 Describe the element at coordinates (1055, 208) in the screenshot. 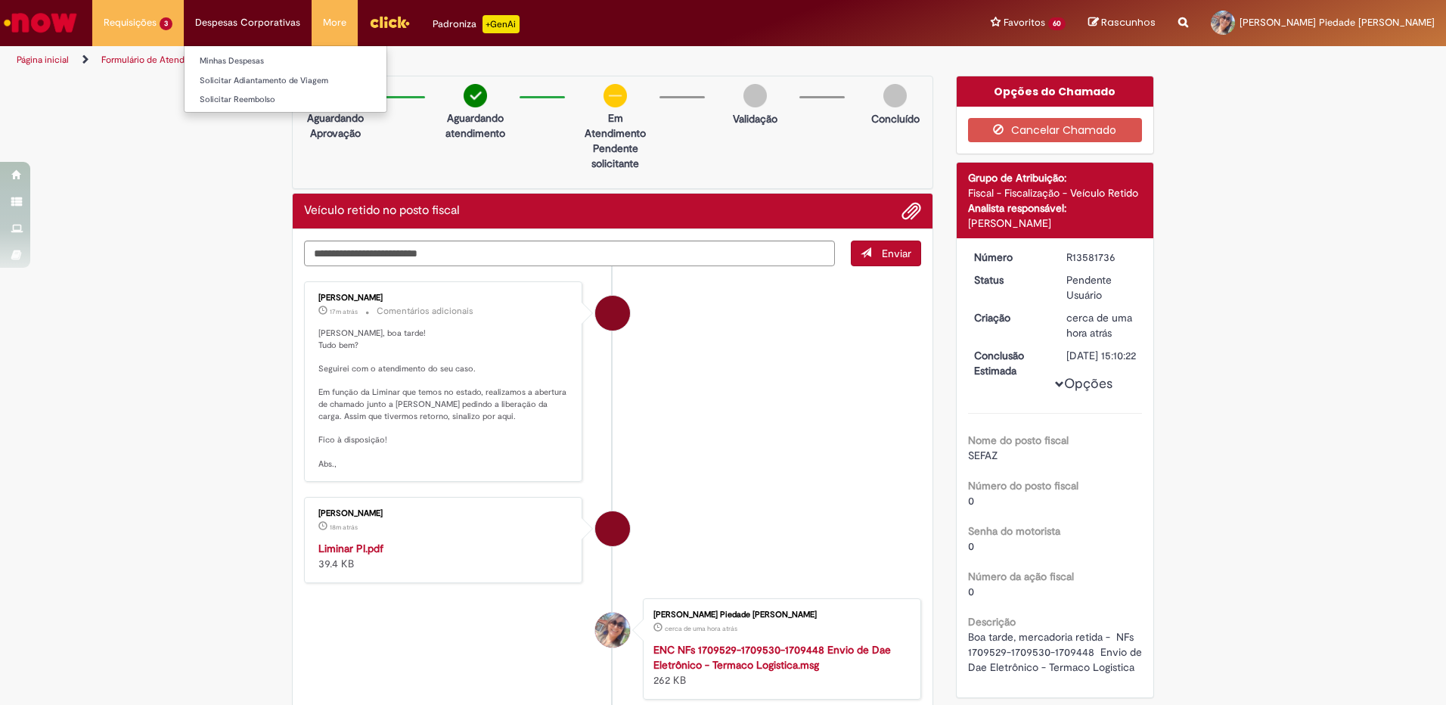

I see `div: Analista responsável:` at that location.